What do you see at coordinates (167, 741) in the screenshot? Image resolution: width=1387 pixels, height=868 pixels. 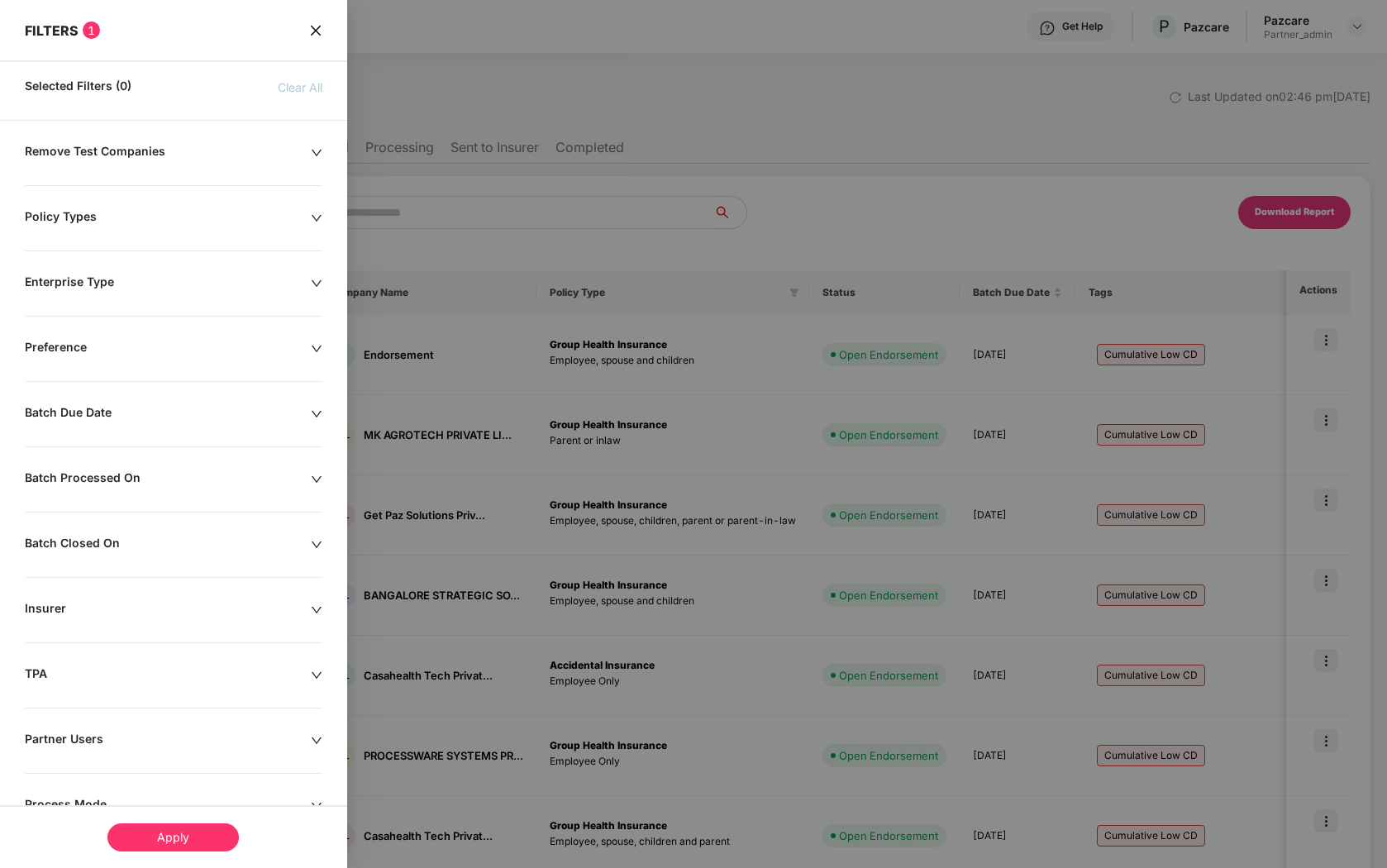 I see `div: Partner Users` at bounding box center [167, 741].